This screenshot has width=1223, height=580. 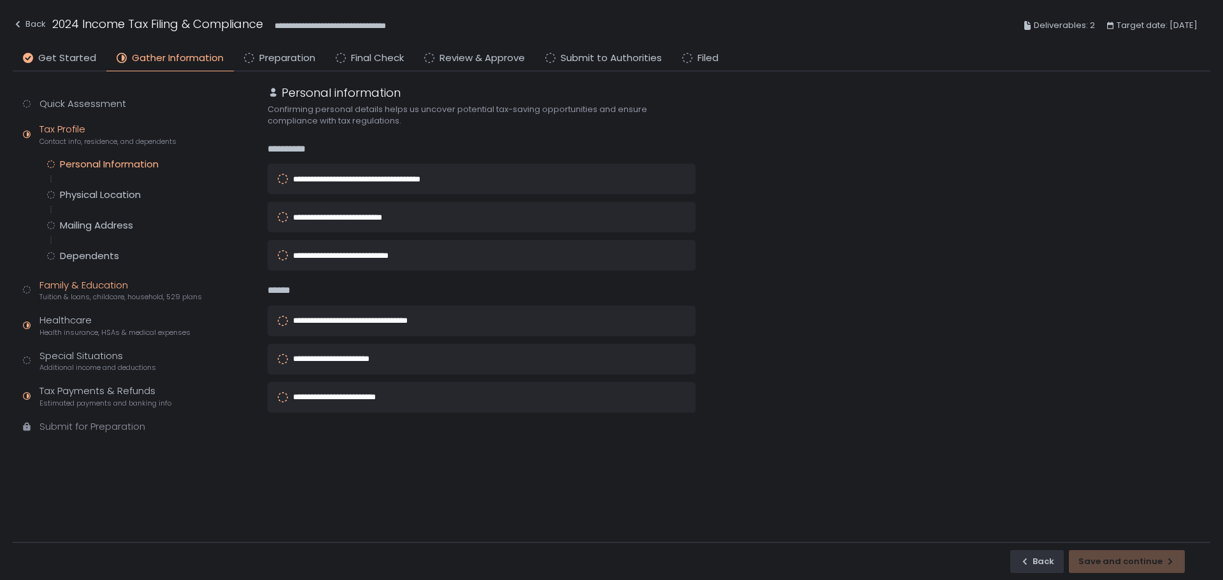 I want to click on div: Quick Assessment, so click(x=83, y=104).